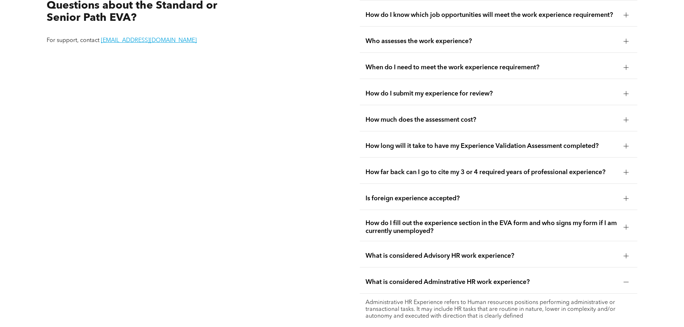  What do you see at coordinates (492, 256) in the screenshot?
I see `span: What is considered Advisory HR work experience?` at bounding box center [492, 256].